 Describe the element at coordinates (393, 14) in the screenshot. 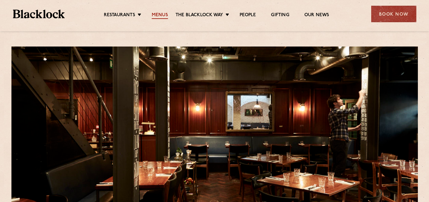

I see `div: Book Now` at that location.